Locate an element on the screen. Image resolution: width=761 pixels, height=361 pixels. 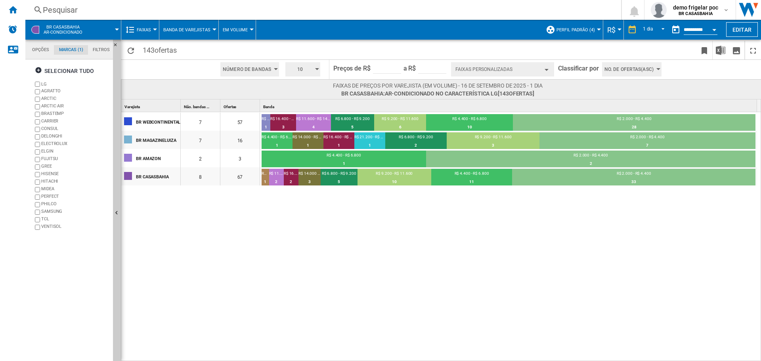
span: Número de bandas is located at coordinates (247, 69).